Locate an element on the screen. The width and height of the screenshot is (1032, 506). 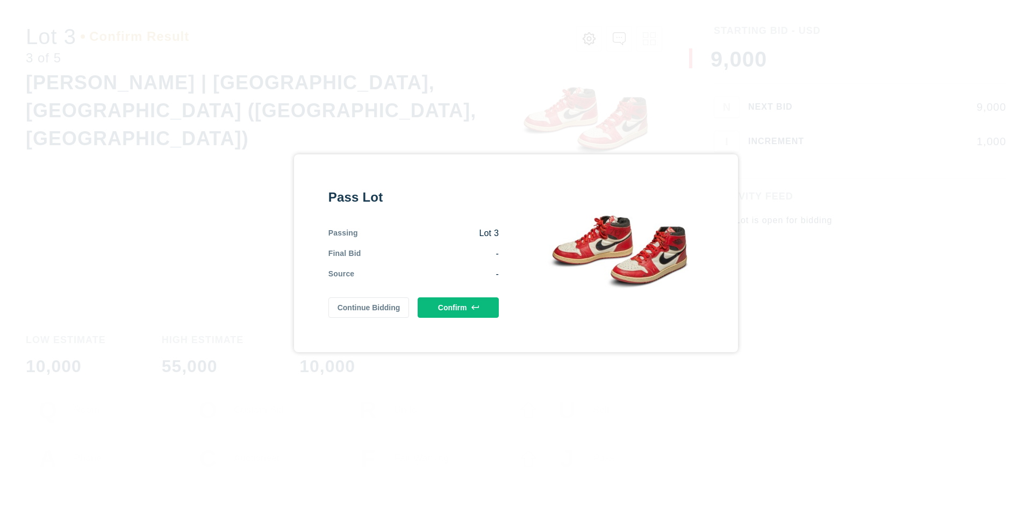
div: Lot 3 is located at coordinates (428, 233).